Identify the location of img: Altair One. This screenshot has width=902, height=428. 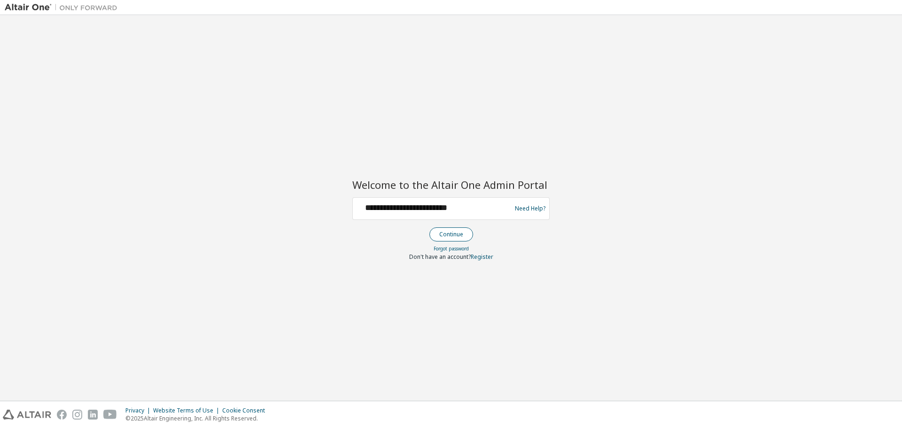
(63, 8).